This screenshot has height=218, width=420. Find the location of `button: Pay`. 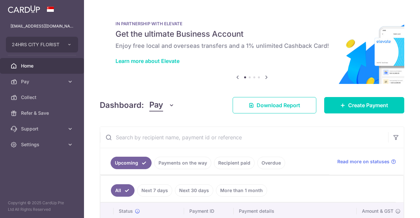

button: Pay is located at coordinates (162, 105).